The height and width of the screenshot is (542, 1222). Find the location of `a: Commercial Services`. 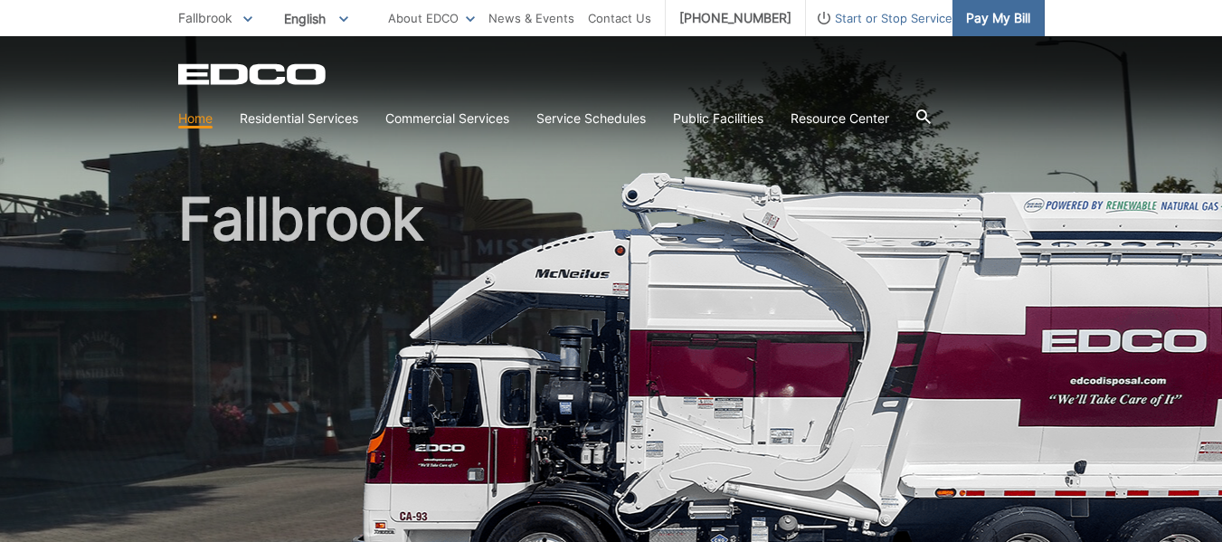

a: Commercial Services is located at coordinates (447, 118).